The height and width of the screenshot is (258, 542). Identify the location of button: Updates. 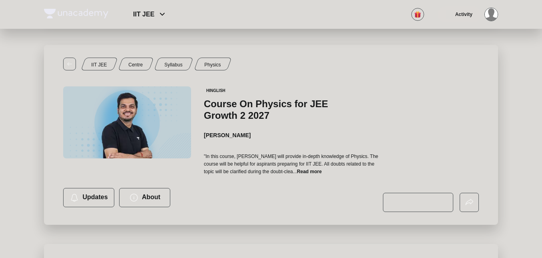
(89, 198).